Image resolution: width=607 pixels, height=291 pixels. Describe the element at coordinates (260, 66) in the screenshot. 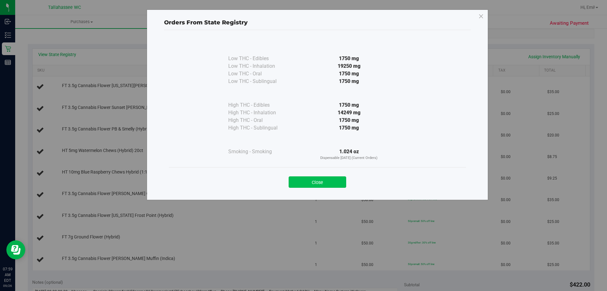

I see `div: Low THC - Inhalation` at that location.